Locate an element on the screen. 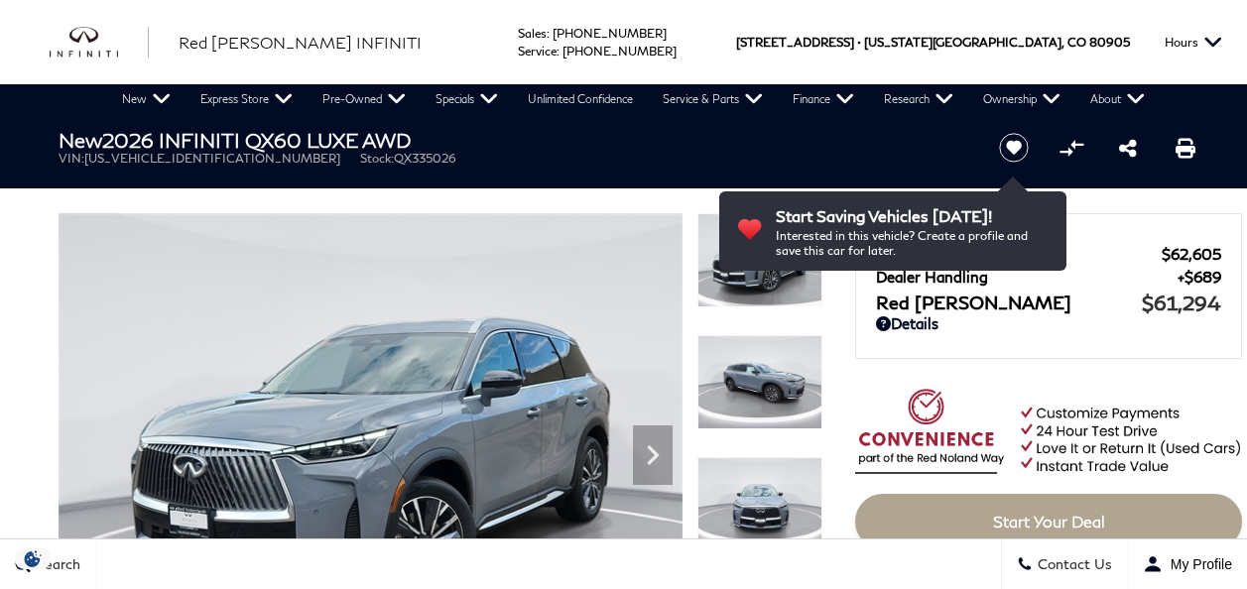 The image size is (1247, 589). a: Unlimited Confidence is located at coordinates (581, 99).